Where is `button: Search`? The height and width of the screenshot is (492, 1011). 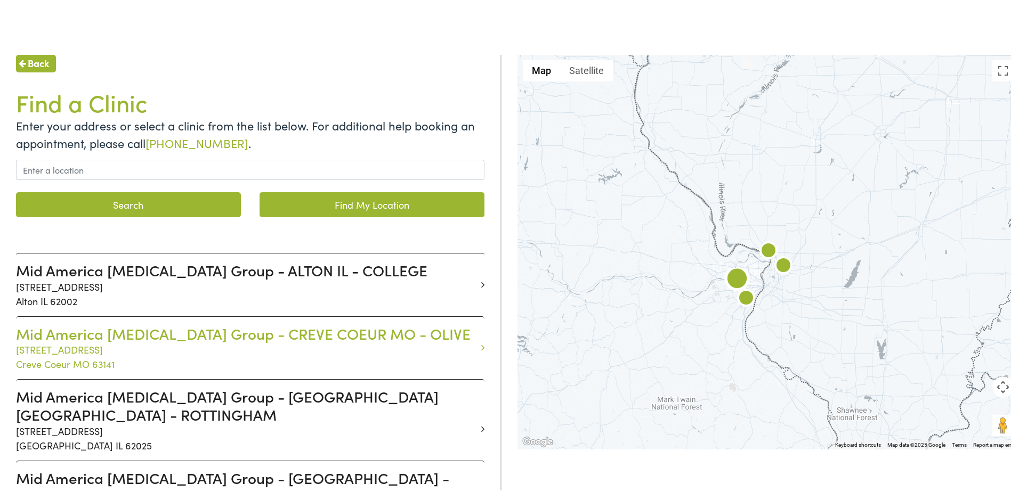
button: Search is located at coordinates (128, 203).